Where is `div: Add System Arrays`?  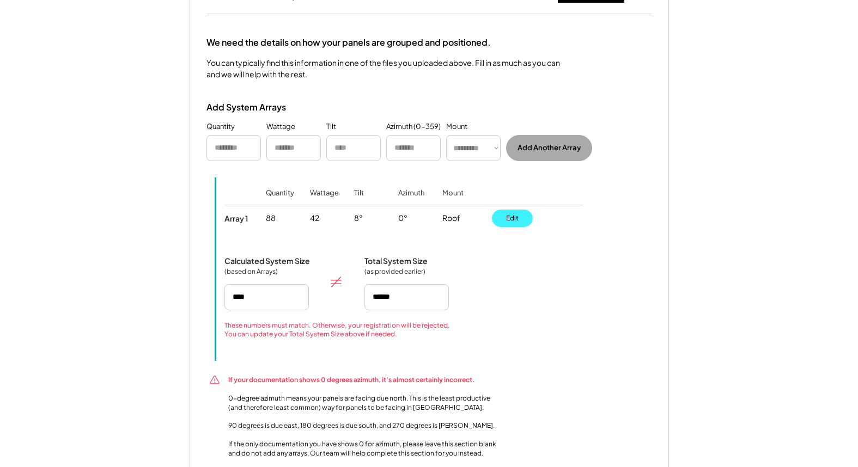
div: Add System Arrays is located at coordinates (261, 107).